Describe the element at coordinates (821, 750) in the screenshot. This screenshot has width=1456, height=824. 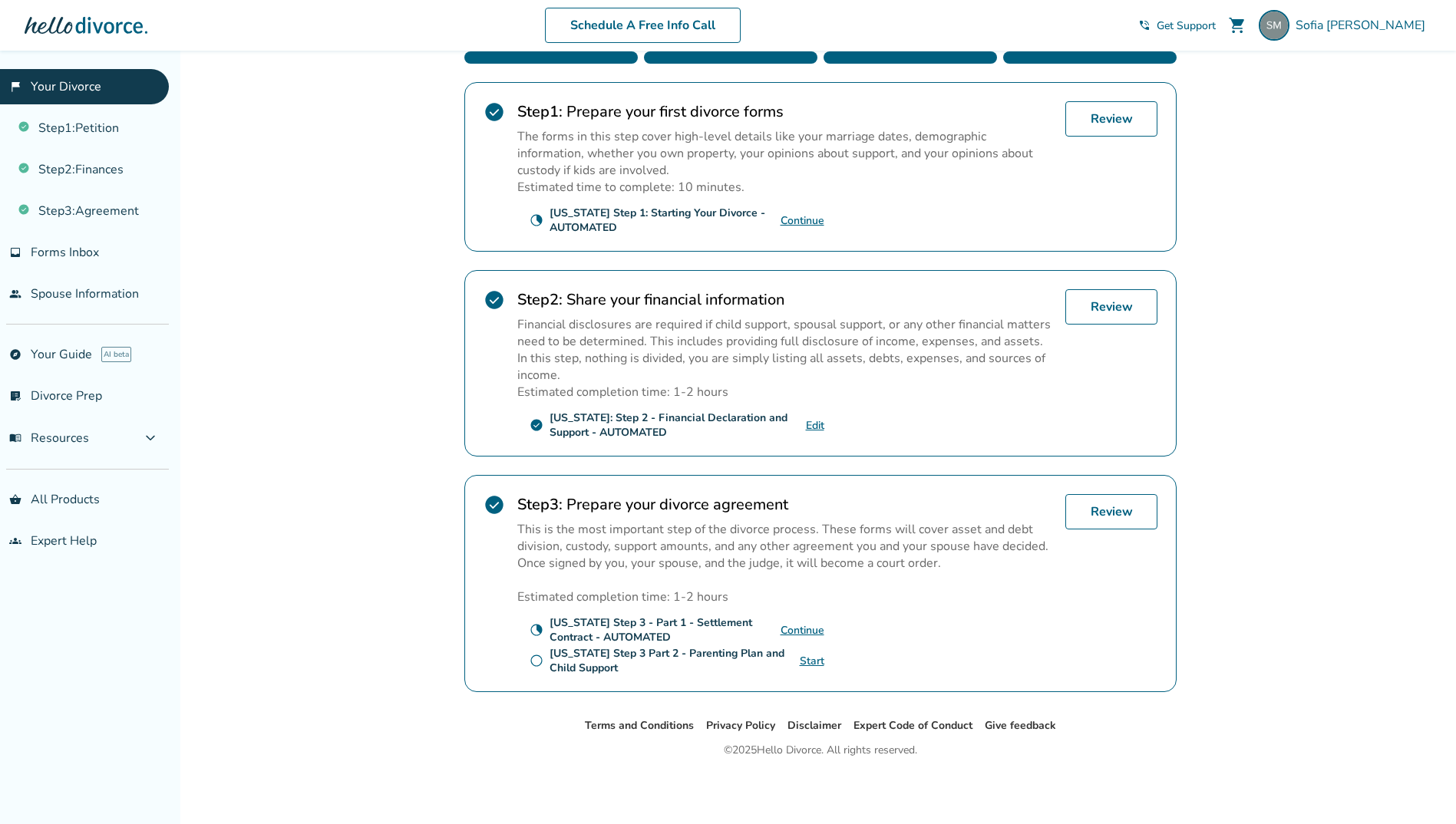
I see `div: © 2025 Hello Divorce. All rights reserved.` at that location.